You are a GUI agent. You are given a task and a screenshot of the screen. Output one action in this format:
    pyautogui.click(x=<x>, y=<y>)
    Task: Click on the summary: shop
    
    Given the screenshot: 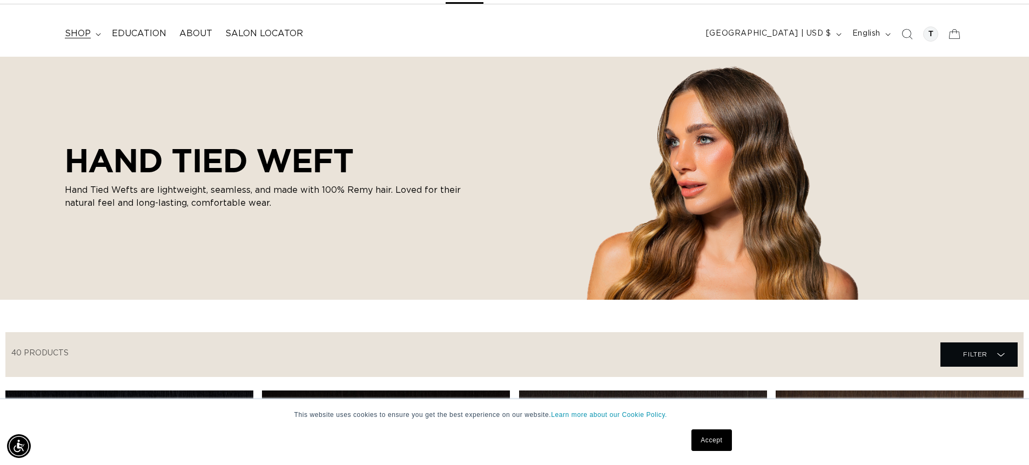 What is the action you would take?
    pyautogui.click(x=82, y=33)
    